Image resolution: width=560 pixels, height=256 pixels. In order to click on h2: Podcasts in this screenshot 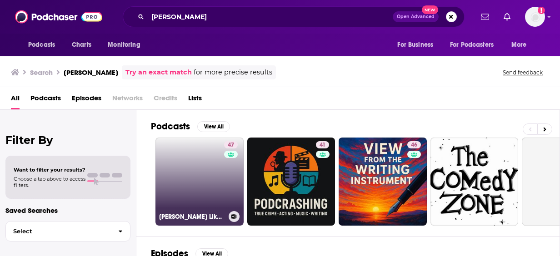, I will do `click(170, 126)`.